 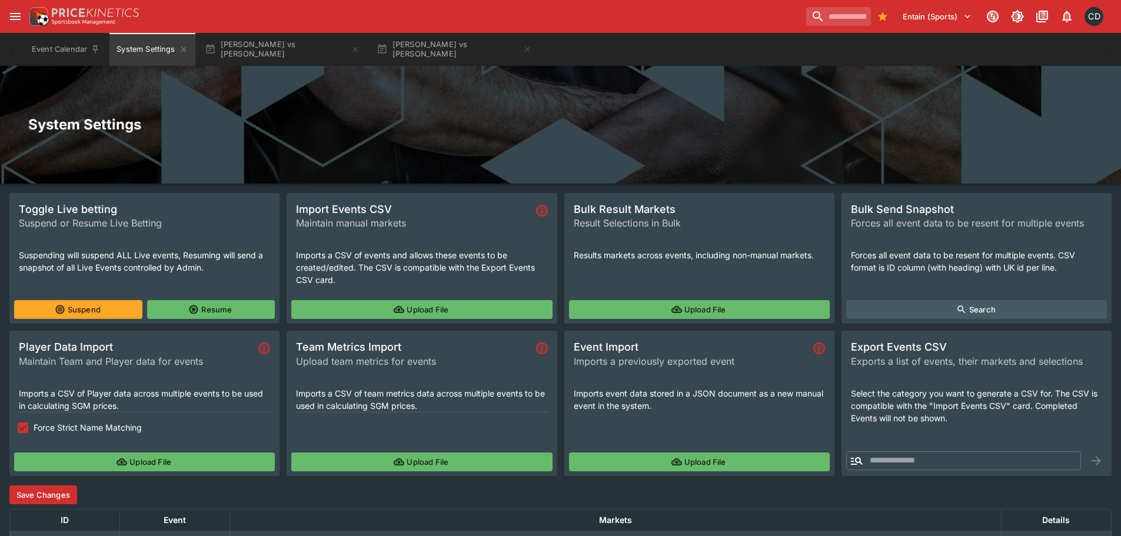 What do you see at coordinates (211, 310) in the screenshot?
I see `button: Resume` at bounding box center [211, 310].